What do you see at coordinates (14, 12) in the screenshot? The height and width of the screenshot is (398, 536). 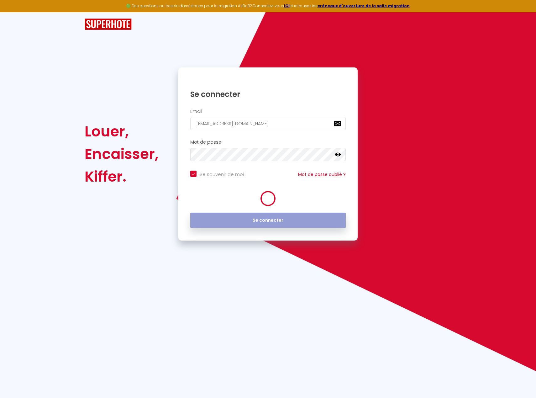 I see `button: Ouvrir le widget de chat LiveChat` at bounding box center [14, 12].